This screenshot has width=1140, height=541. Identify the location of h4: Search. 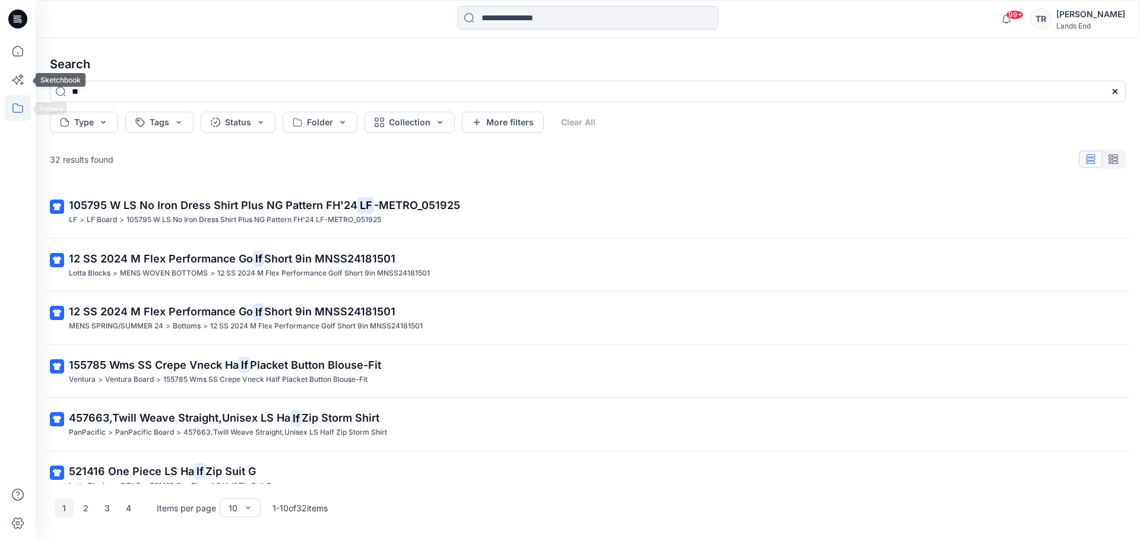
(588, 64).